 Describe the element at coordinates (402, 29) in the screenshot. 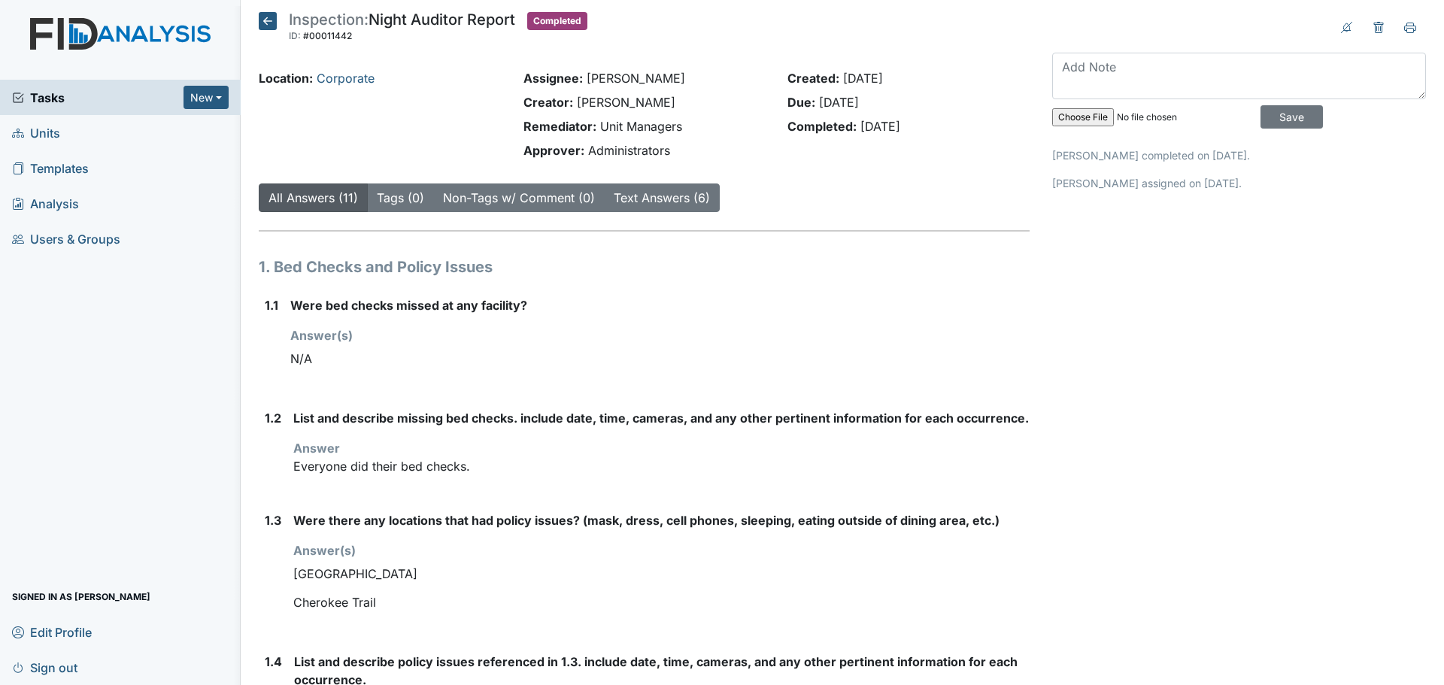

I see `div: Night Auditor Report` at that location.